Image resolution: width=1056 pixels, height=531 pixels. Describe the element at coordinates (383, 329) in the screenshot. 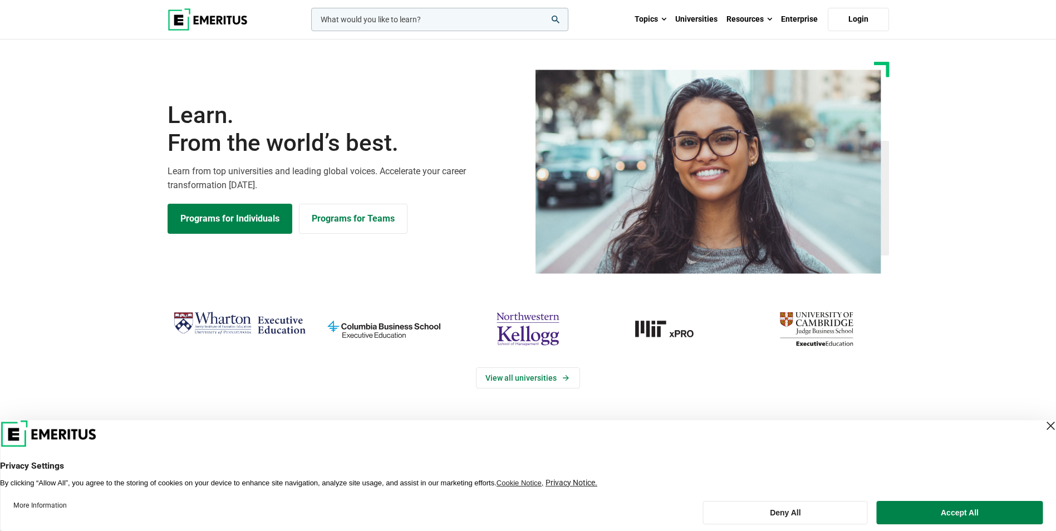

I see `a: columbia-business-school` at that location.